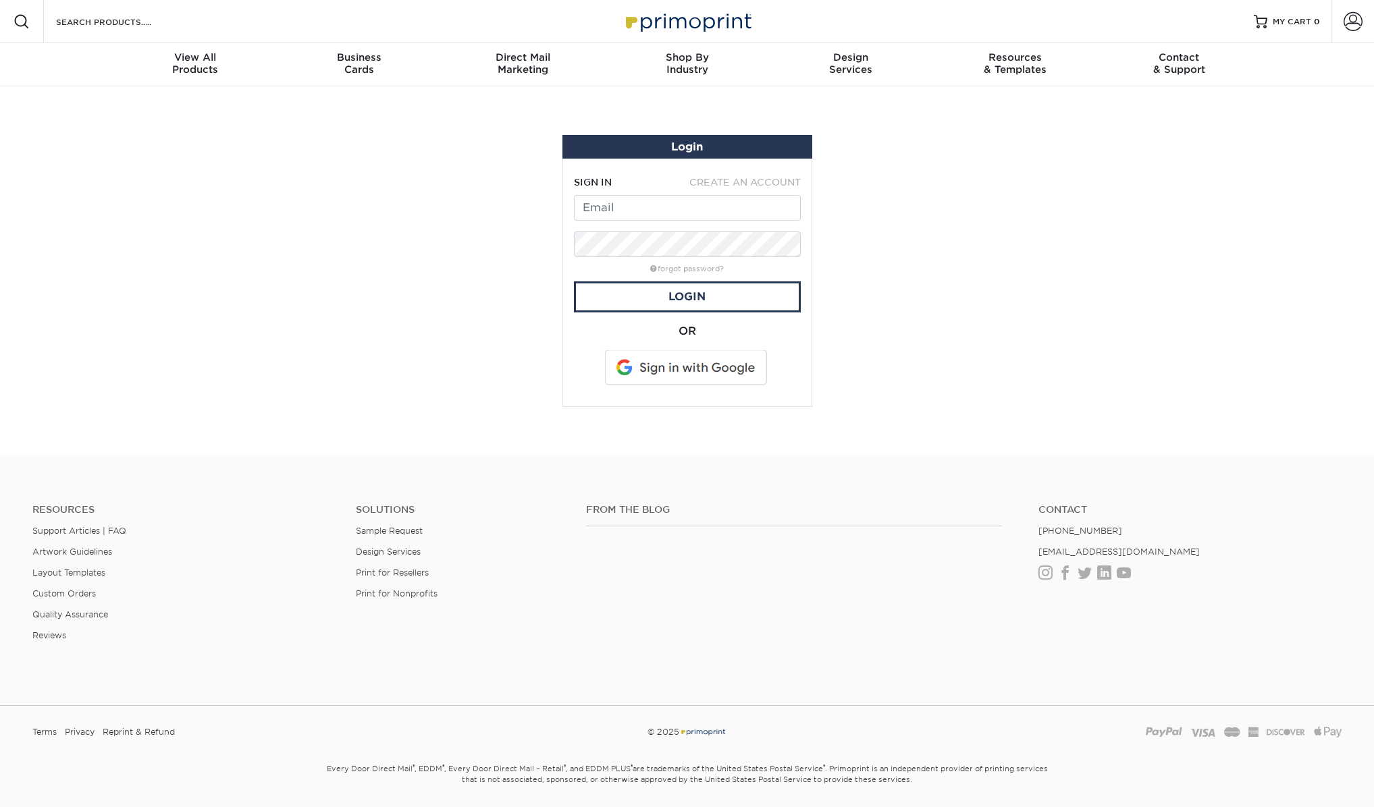  I want to click on div: Industry, so click(686, 63).